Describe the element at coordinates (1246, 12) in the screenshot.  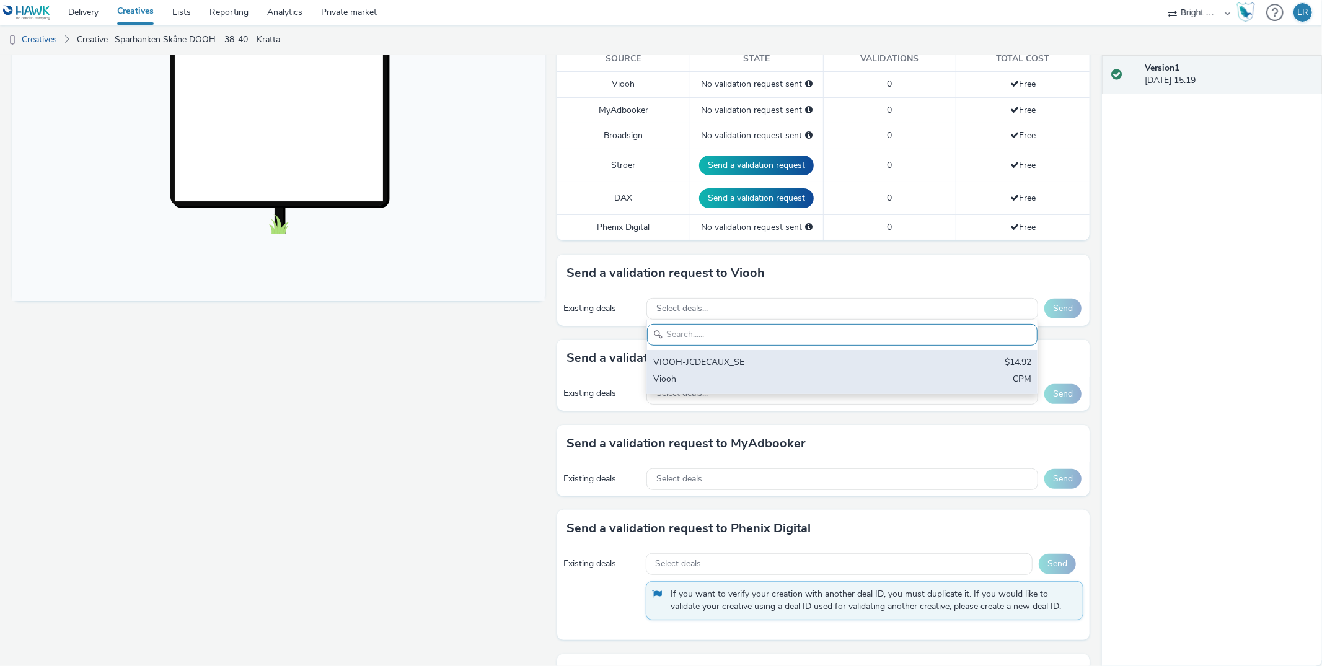
I see `img: Hawk Academy` at that location.